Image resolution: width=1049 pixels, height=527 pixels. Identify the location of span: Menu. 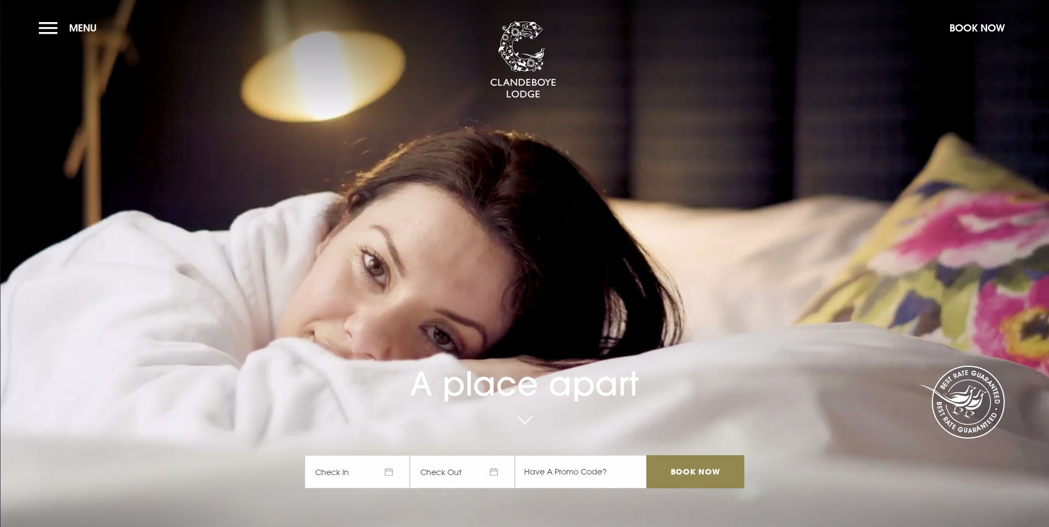
(83, 28).